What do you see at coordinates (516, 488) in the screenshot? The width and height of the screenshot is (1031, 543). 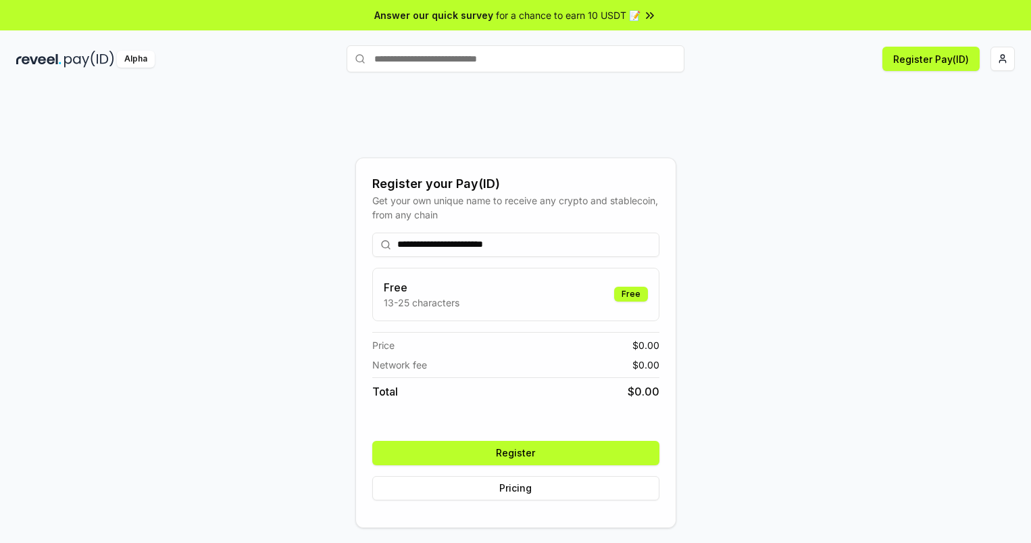 I see `button: Pricing` at bounding box center [516, 488].